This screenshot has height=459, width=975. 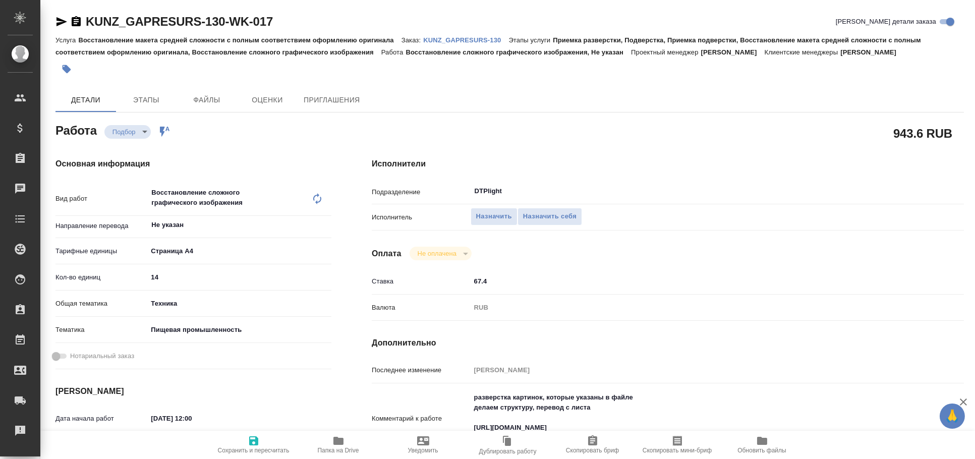 I want to click on button: Уведомить, so click(x=423, y=445).